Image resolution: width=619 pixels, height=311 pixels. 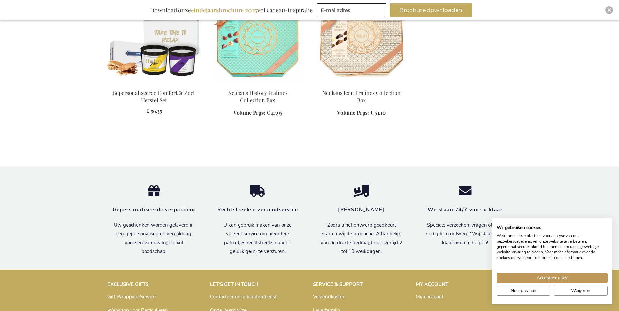 What do you see at coordinates (257, 210) in the screenshot?
I see `strong: Rechtstreekse verzendservice` at bounding box center [257, 210].